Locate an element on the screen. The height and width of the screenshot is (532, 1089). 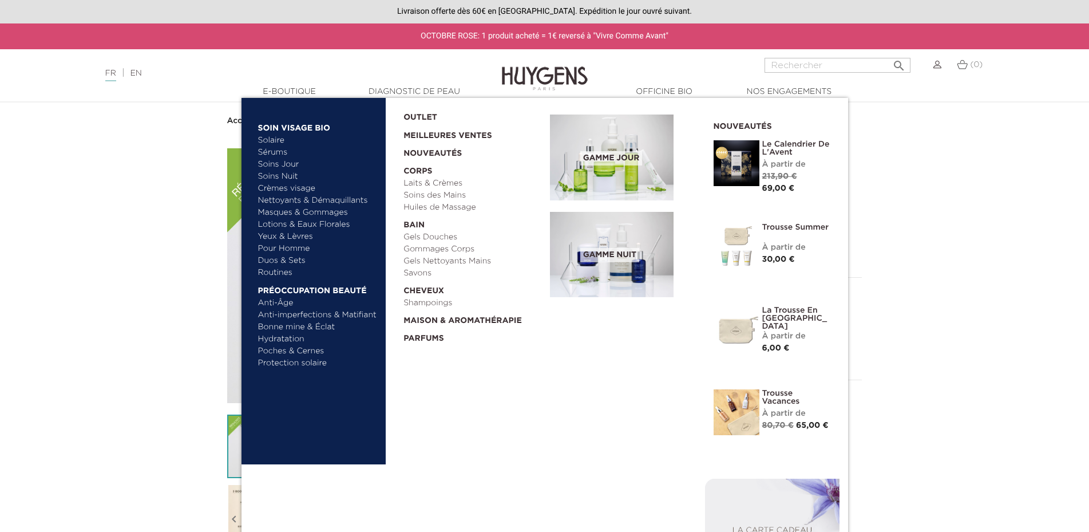
span: 69,00 € is located at coordinates (778, 188).